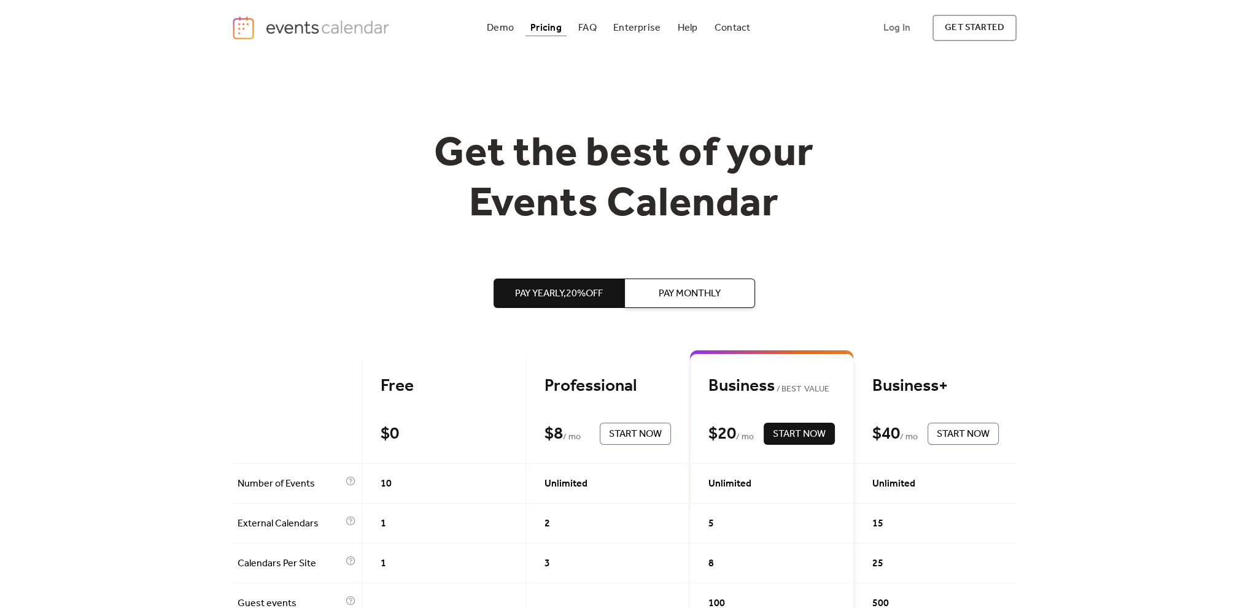  Describe the element at coordinates (547, 564) in the screenshot. I see `span: 3` at that location.